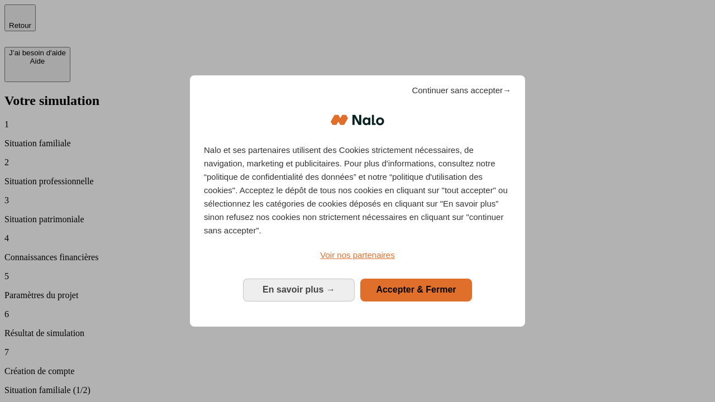 This screenshot has height=402, width=715. What do you see at coordinates (358, 201) in the screenshot?
I see `div: Bienvenue chez Nalo Gestion du consentement` at bounding box center [358, 201].